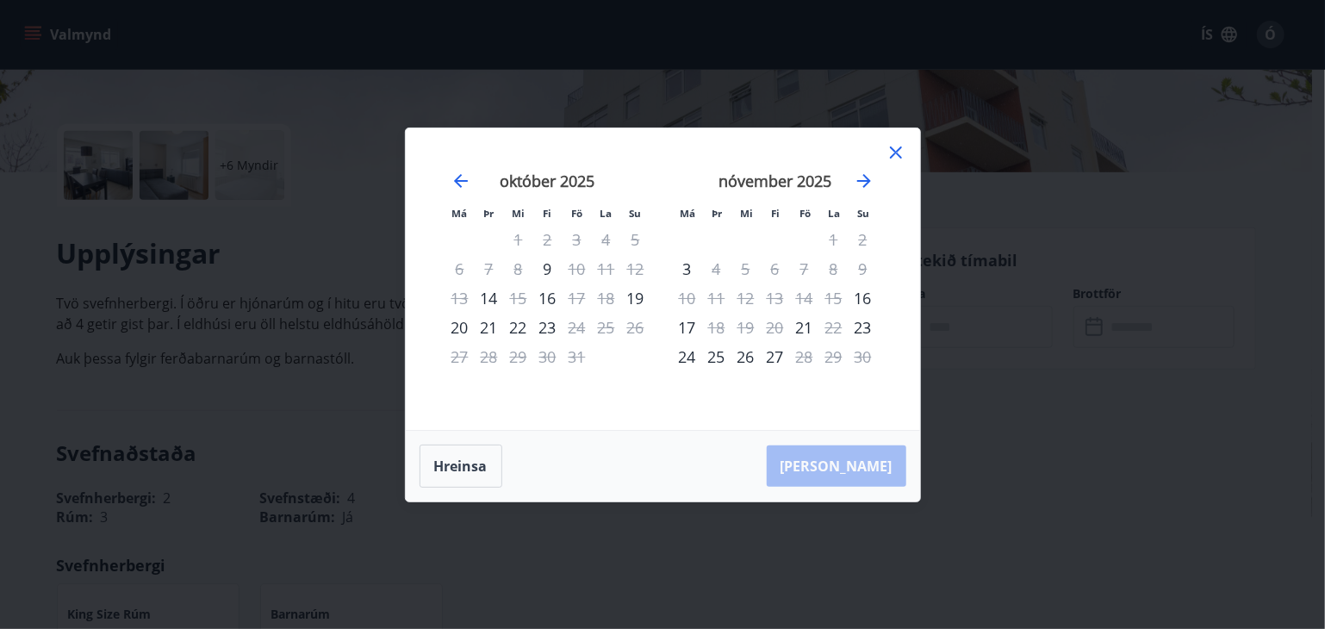 The width and height of the screenshot is (1325, 629). I want to click on td: Not available. föstudagur, 31. október 2025, so click(577, 357).